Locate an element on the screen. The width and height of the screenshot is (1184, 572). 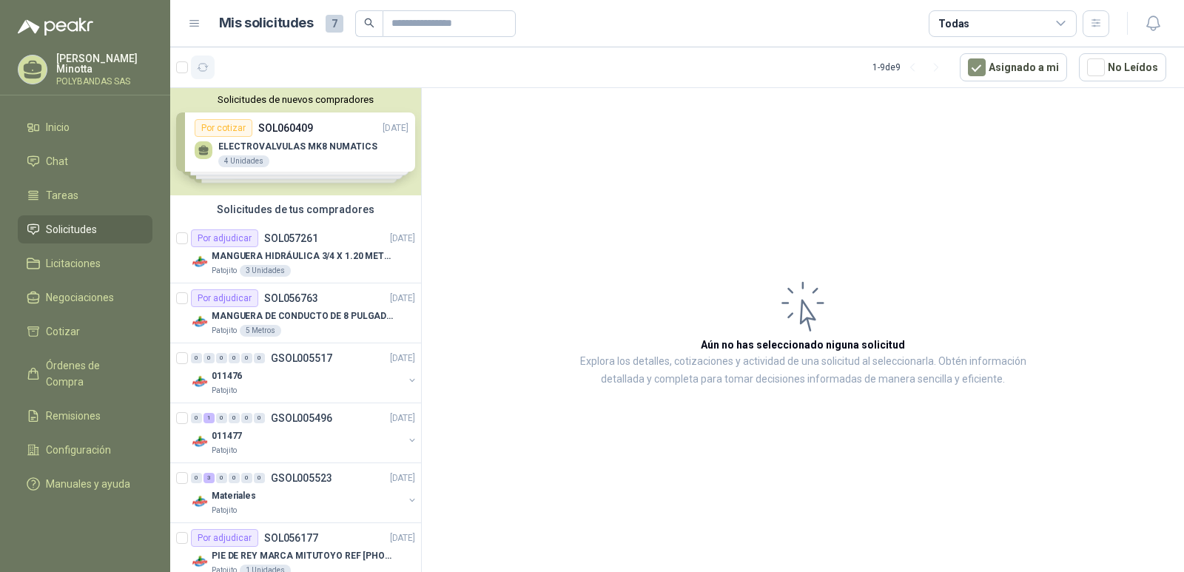
button: Solicitudes de nuevos compradores is located at coordinates (295, 99).